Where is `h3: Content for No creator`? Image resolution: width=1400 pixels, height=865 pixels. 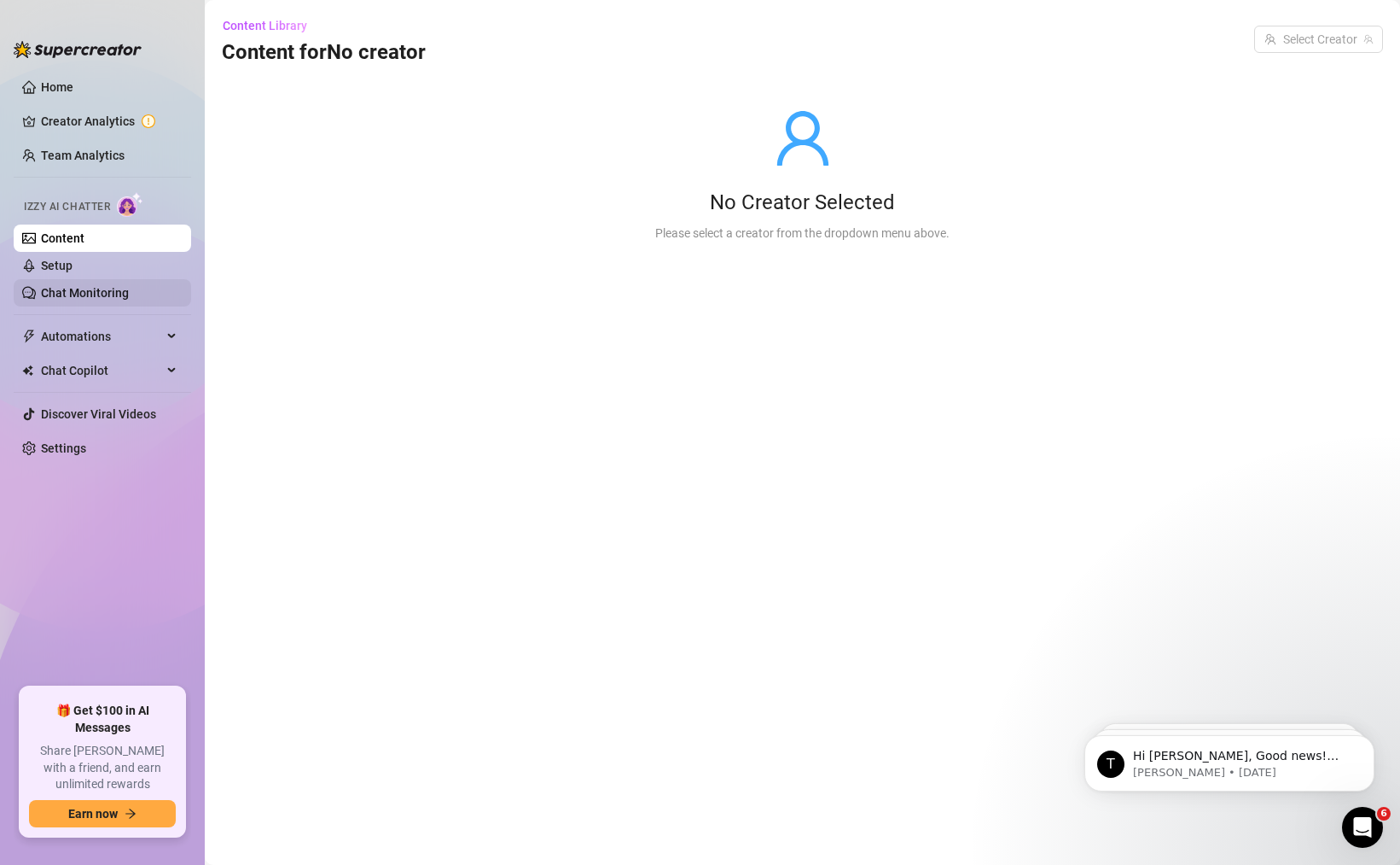 h3: Content for No creator is located at coordinates (323, 53).